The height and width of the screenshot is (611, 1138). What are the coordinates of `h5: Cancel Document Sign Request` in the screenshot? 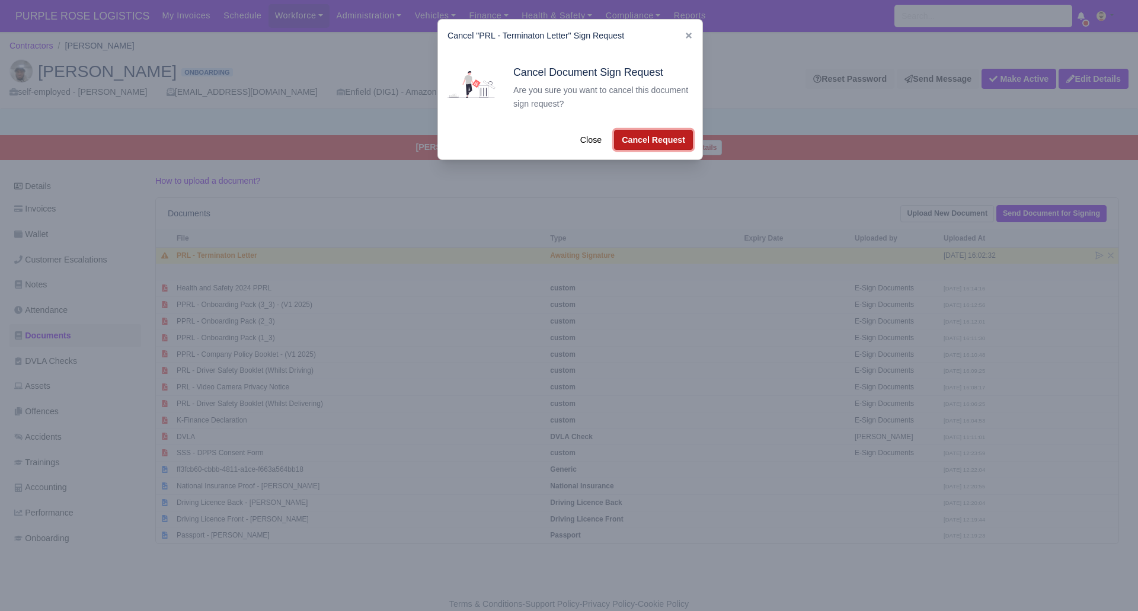 It's located at (603, 72).